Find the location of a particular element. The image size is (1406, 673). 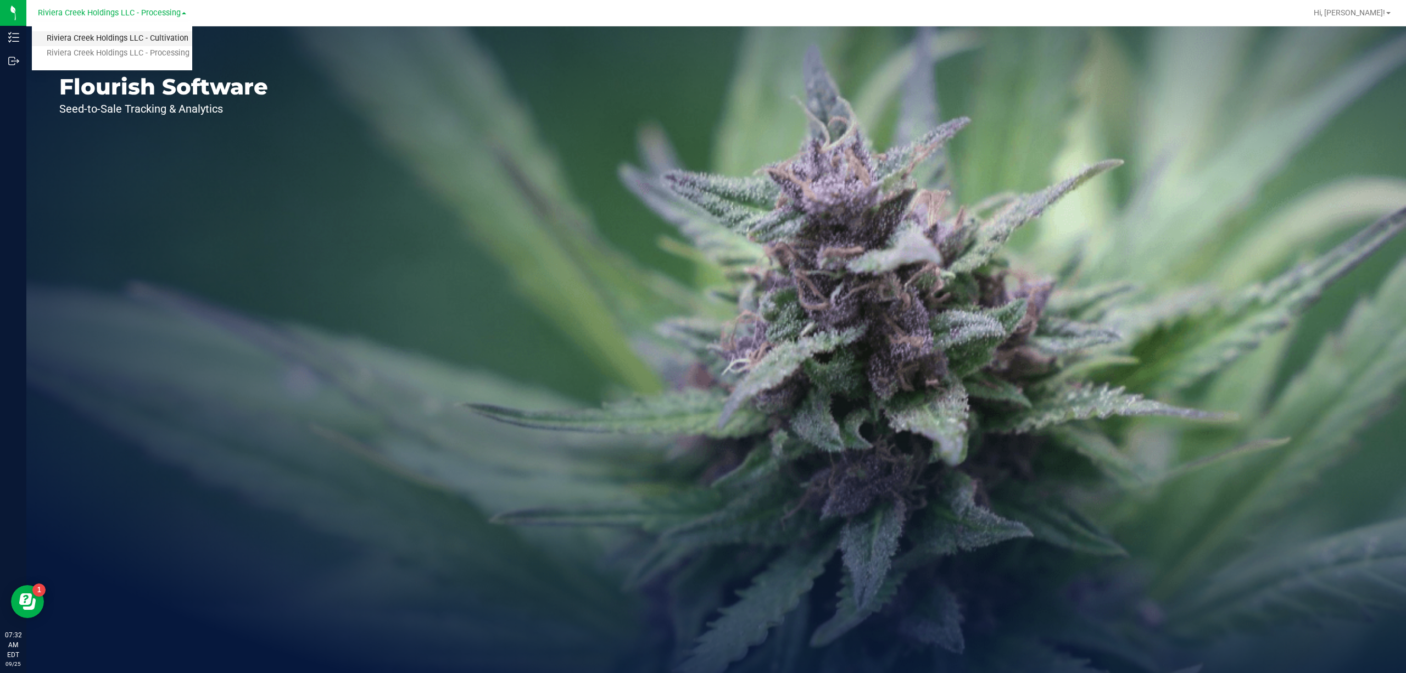

p: 09/25 is located at coordinates (13, 663).